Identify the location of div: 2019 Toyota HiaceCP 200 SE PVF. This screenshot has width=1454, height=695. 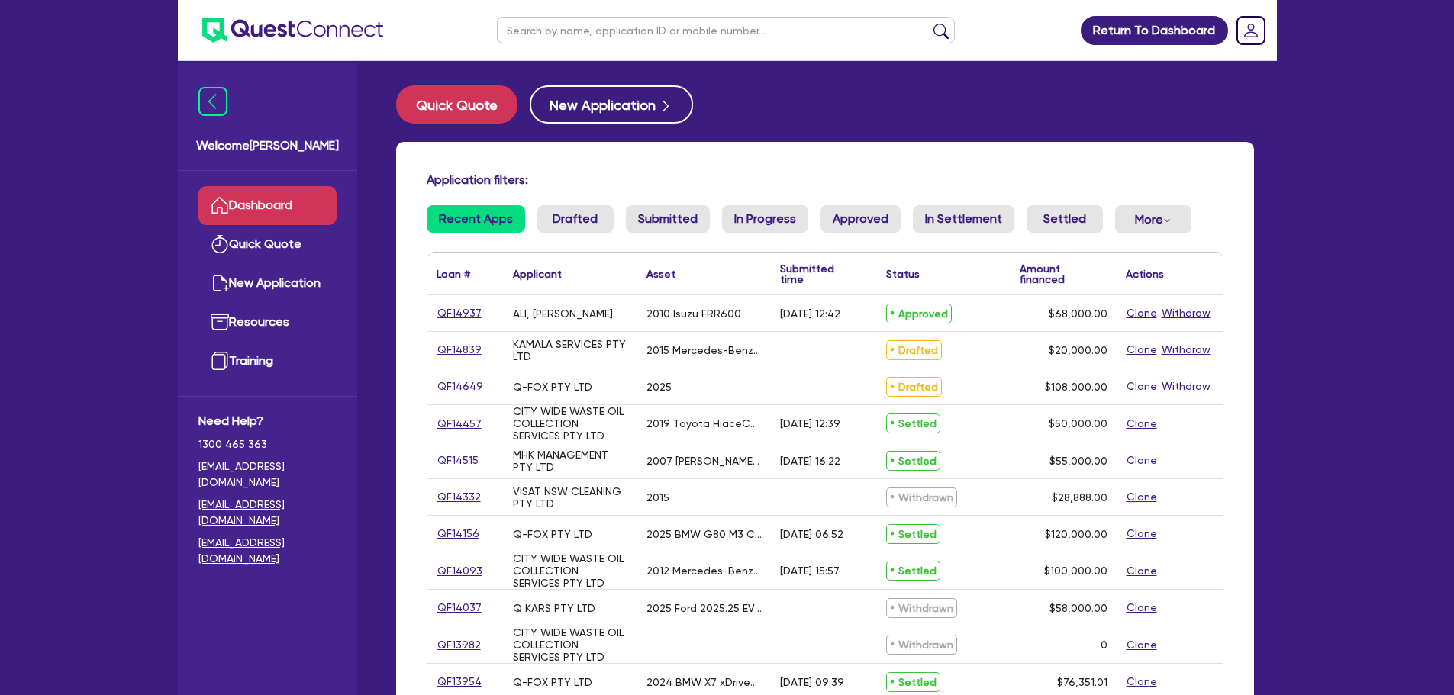
(704, 424).